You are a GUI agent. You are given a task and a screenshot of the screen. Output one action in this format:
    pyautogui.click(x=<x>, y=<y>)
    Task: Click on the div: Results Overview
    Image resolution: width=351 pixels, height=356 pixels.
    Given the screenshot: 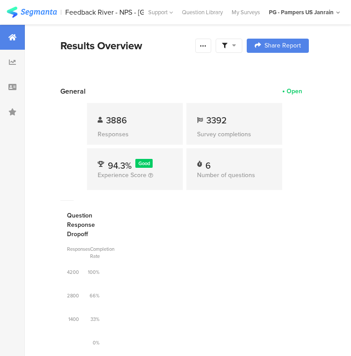 What is the action you would take?
    pyautogui.click(x=126, y=46)
    